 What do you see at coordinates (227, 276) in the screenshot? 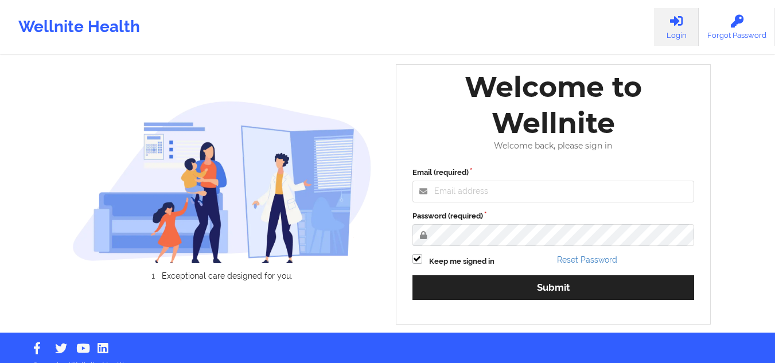
I see `li: Exceptional care designed for you.` at bounding box center [227, 276].